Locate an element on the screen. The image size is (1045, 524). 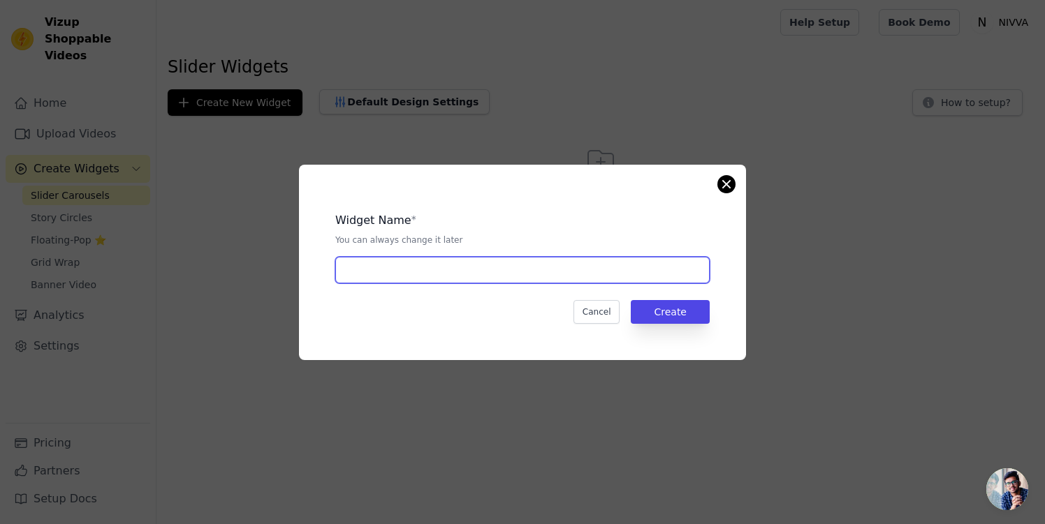
p: You can always change it later is located at coordinates (522, 240).